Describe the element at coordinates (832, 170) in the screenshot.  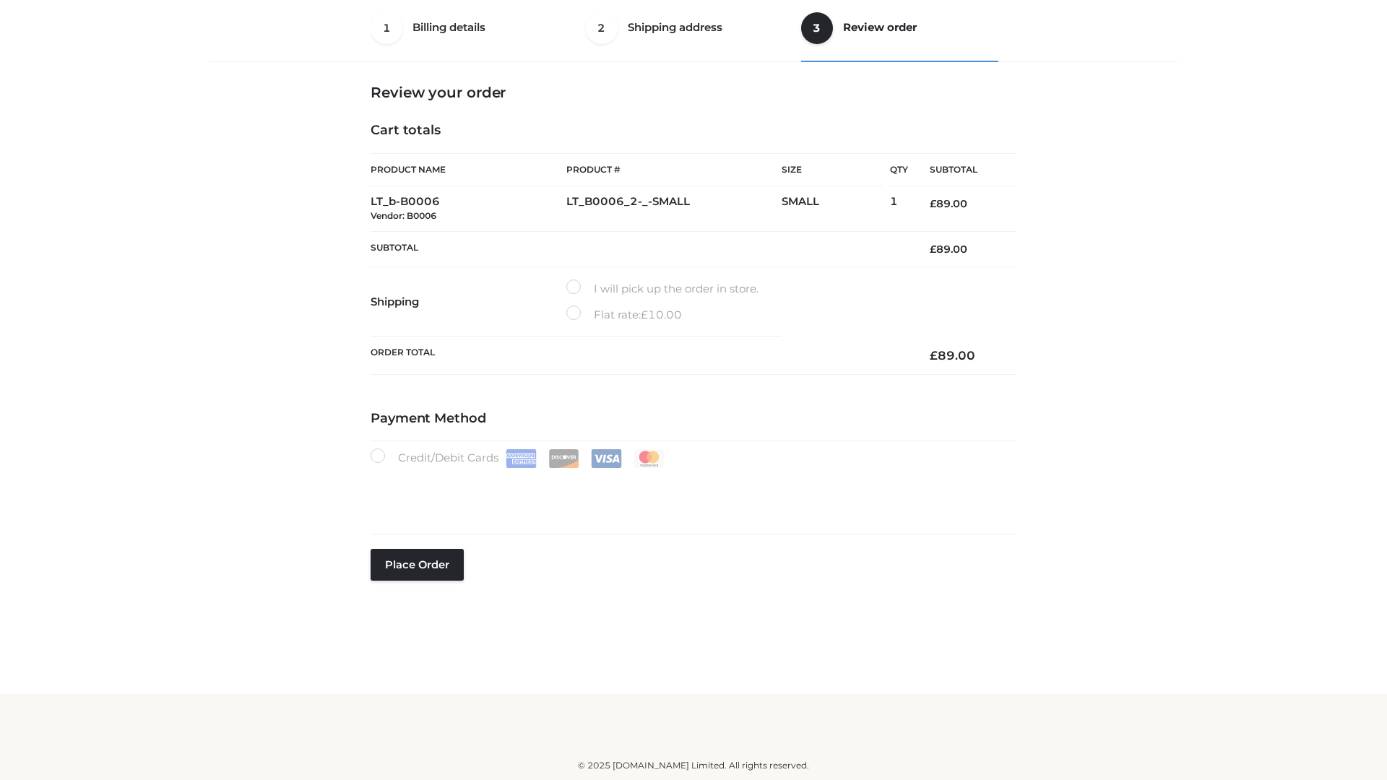
I see `th: Size` at that location.